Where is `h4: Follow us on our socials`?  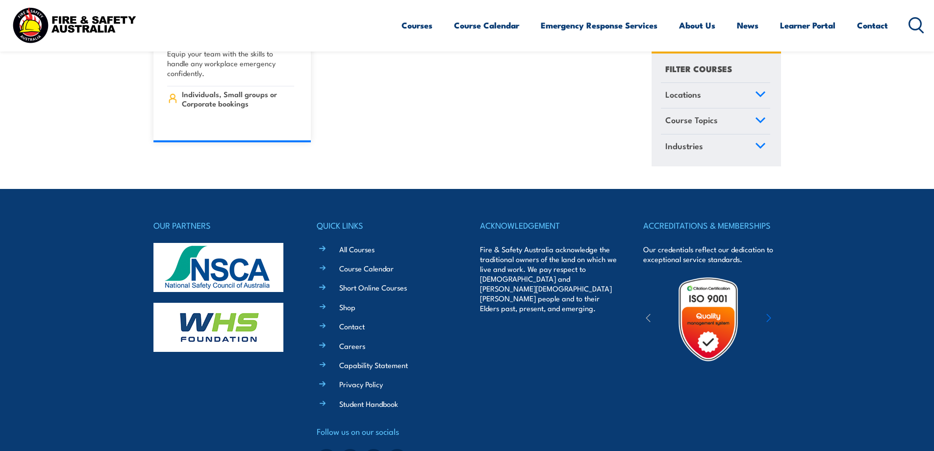
h4: Follow us on our socials is located at coordinates (385, 431).